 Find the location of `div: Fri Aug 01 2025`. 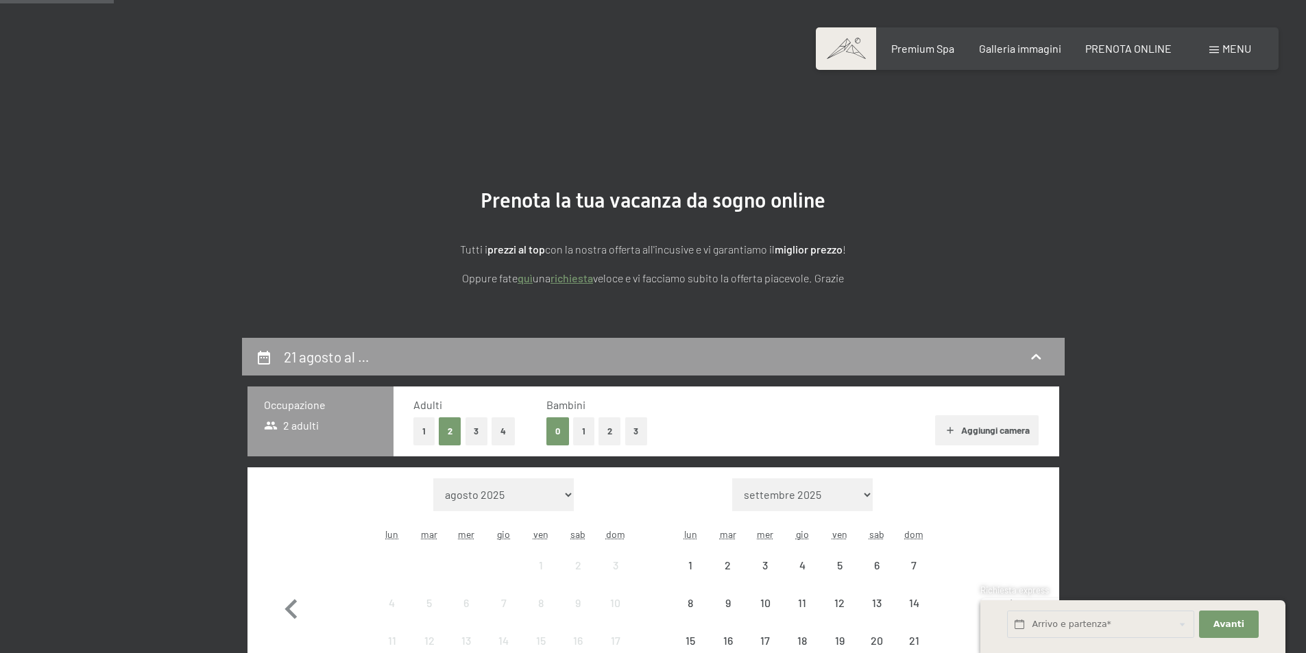

div: Fri Aug 01 2025 is located at coordinates (541, 565).